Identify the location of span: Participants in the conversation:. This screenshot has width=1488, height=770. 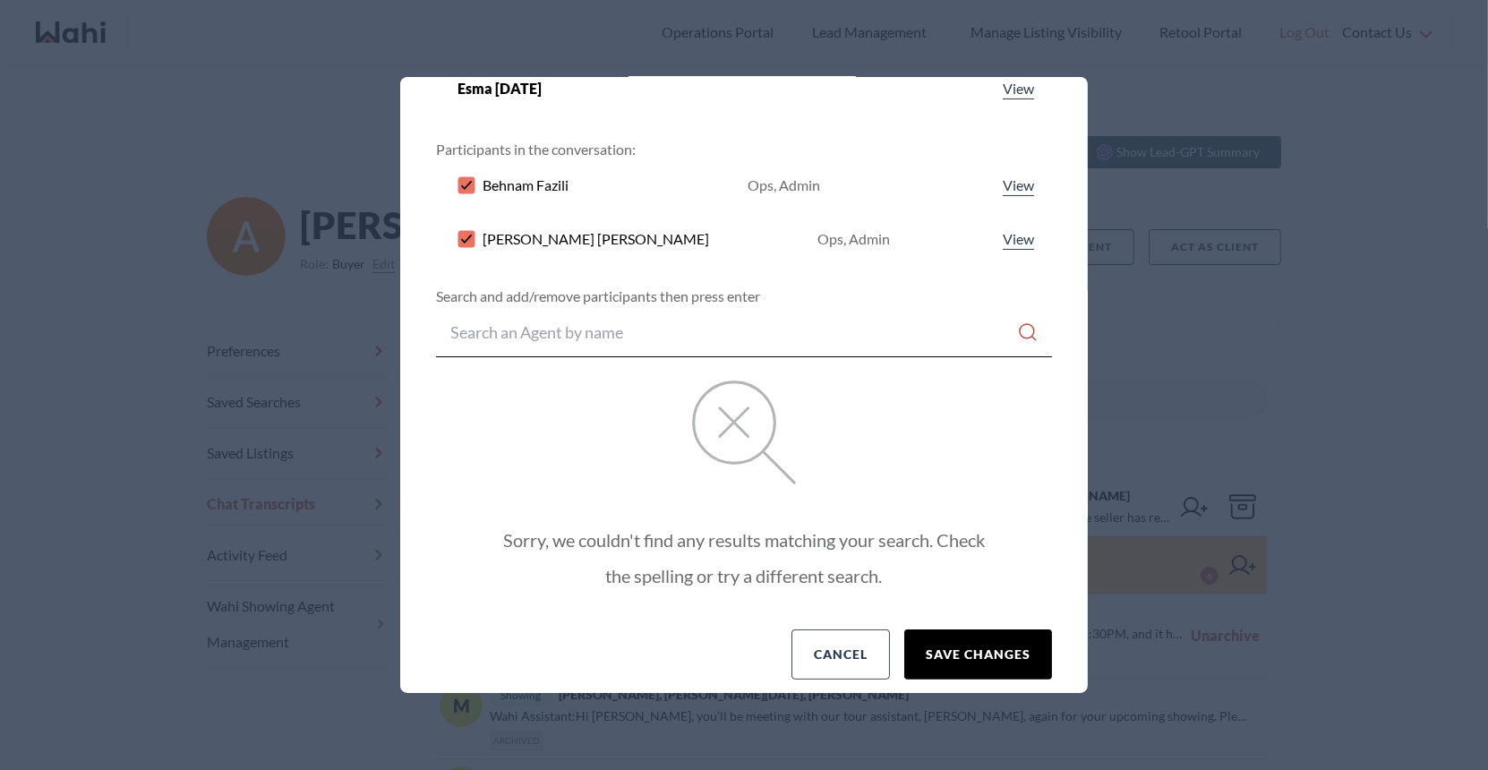
(535, 149).